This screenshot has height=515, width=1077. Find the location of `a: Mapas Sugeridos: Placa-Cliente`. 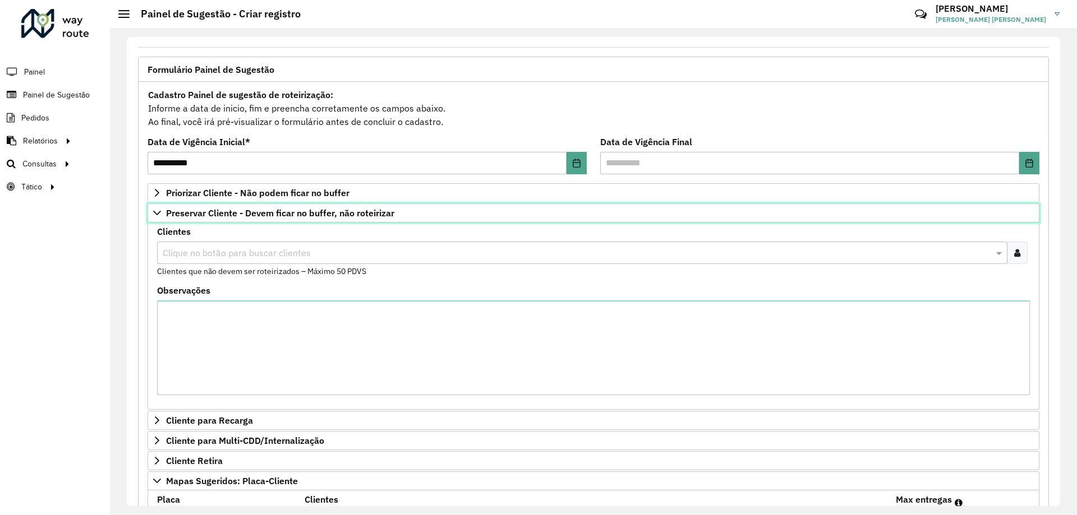

a: Mapas Sugeridos: Placa-Cliente is located at coordinates (593, 481).